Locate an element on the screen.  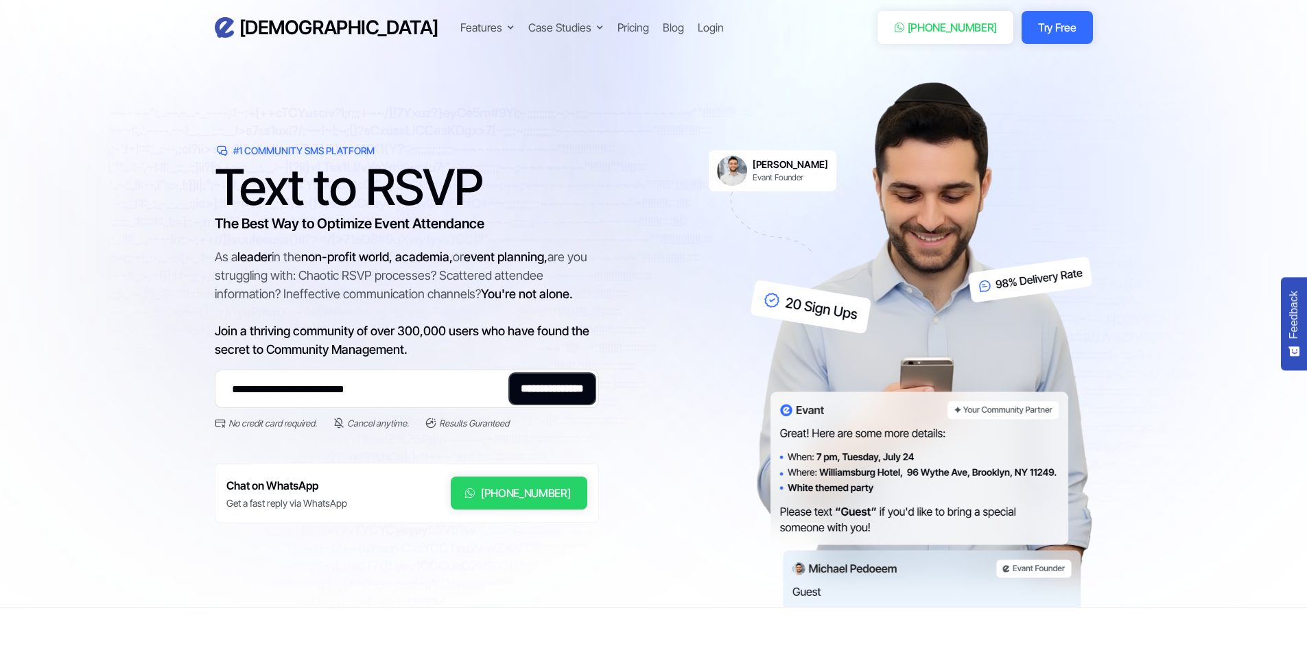
a: Try Free is located at coordinates (1056, 27).